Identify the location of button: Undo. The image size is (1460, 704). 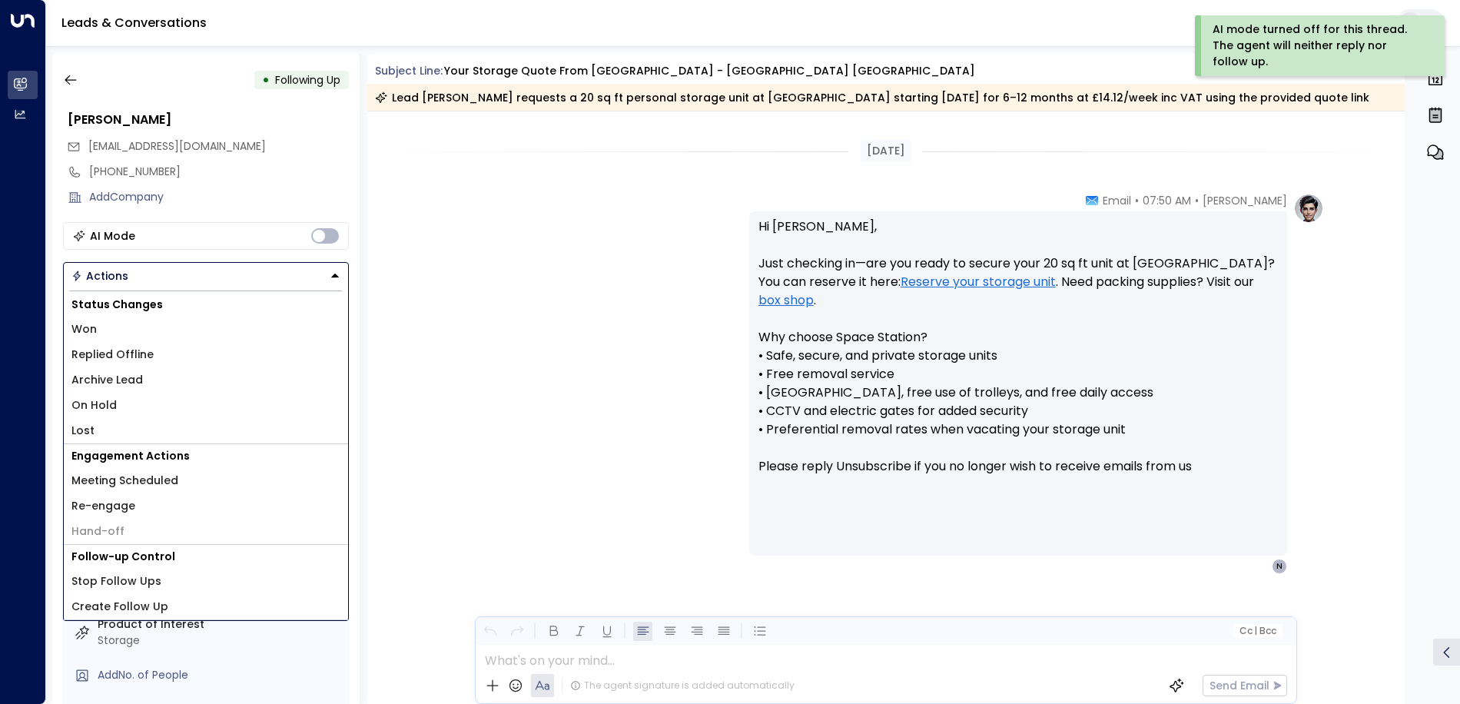
(490, 631).